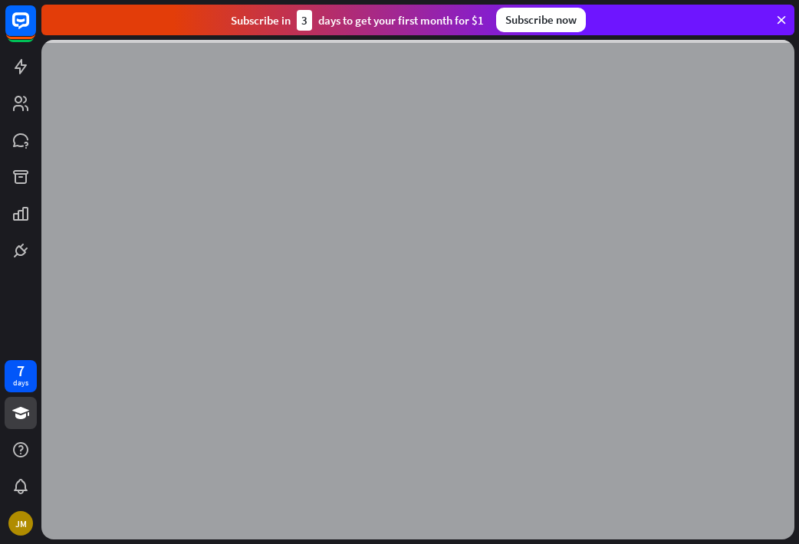  What do you see at coordinates (304, 20) in the screenshot?
I see `div: 3` at bounding box center [304, 20].